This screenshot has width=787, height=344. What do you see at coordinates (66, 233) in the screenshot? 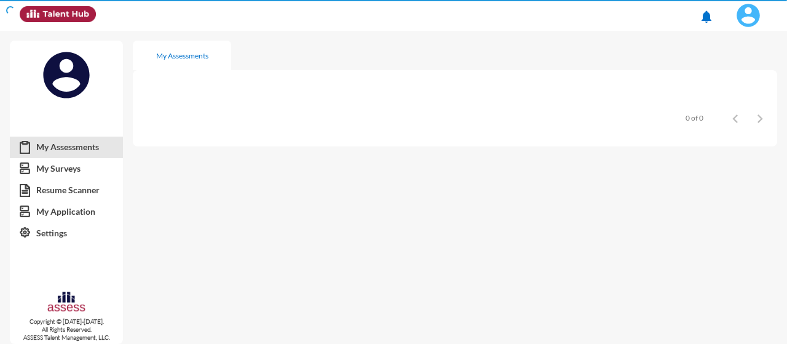
I see `a: Settings` at bounding box center [66, 233].